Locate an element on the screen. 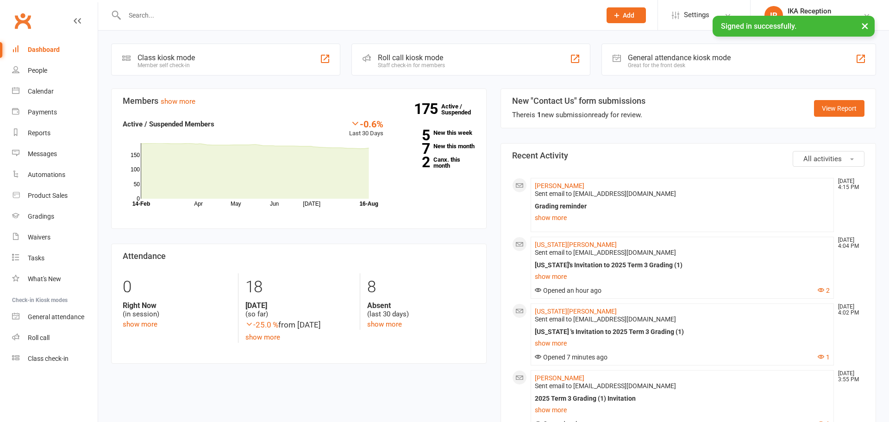 Image resolution: width=889 pixels, height=422 pixels. div: Class kiosk mode is located at coordinates (166, 57).